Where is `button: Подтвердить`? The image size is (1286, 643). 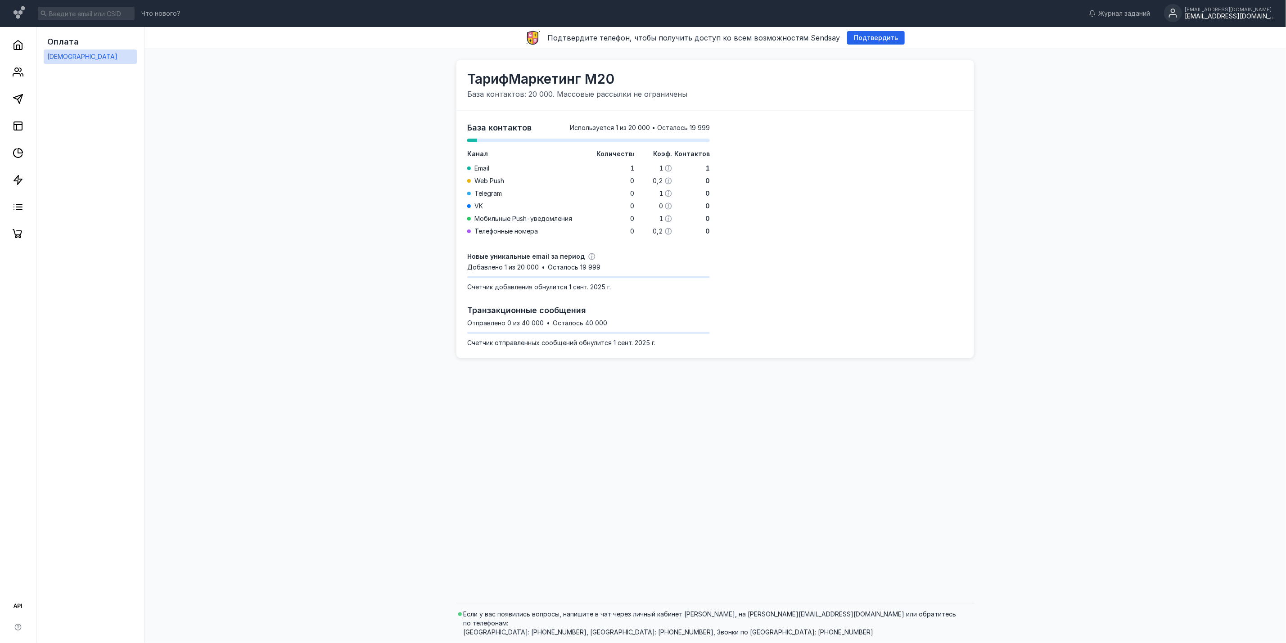
button: Подтвердить is located at coordinates (876, 38).